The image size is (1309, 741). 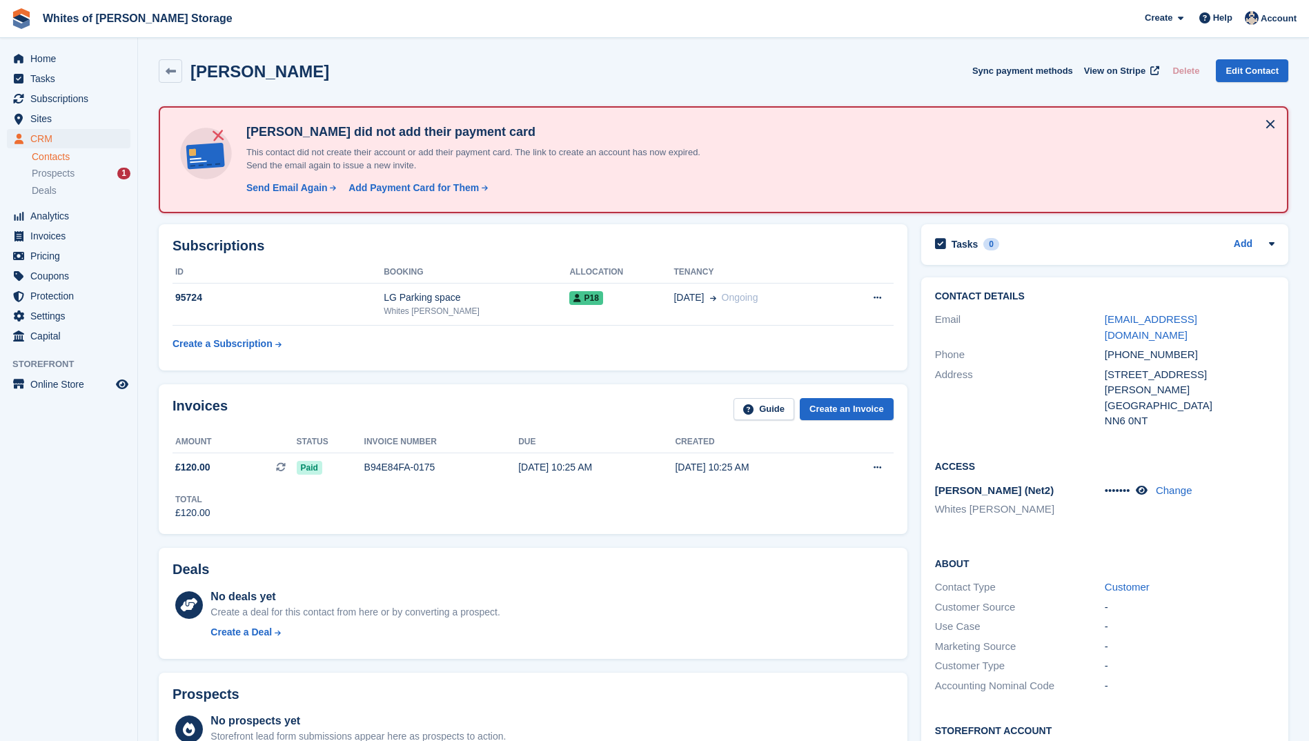 What do you see at coordinates (287, 188) in the screenshot?
I see `div: Send Email Again` at bounding box center [287, 188].